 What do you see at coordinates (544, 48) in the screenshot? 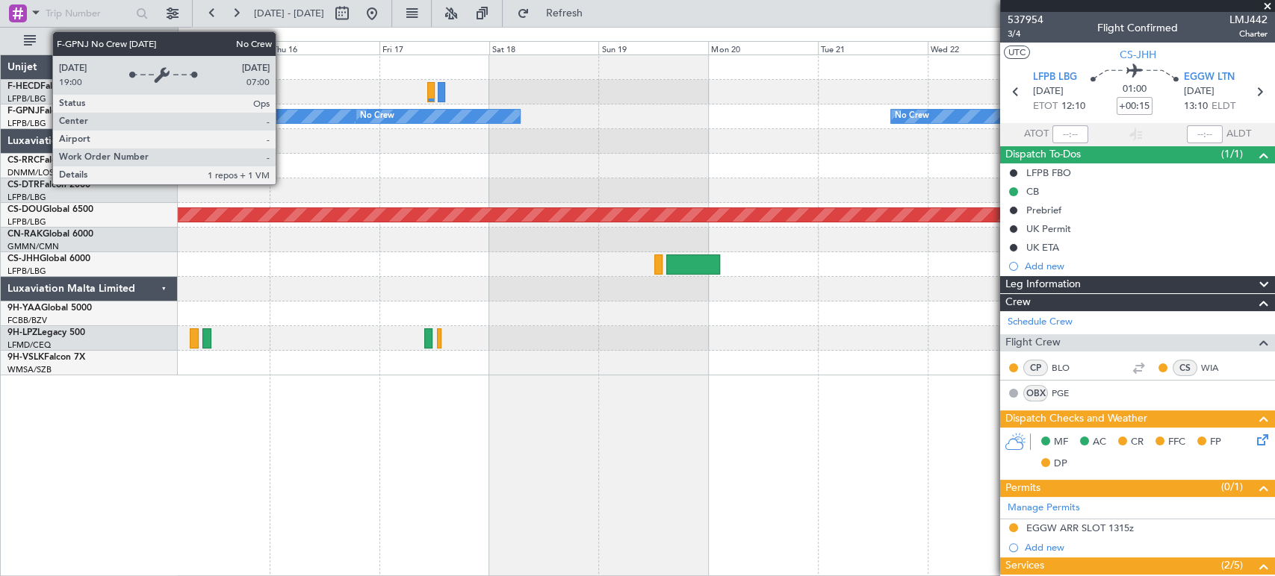
I see `div: Sat 18` at bounding box center [544, 48].